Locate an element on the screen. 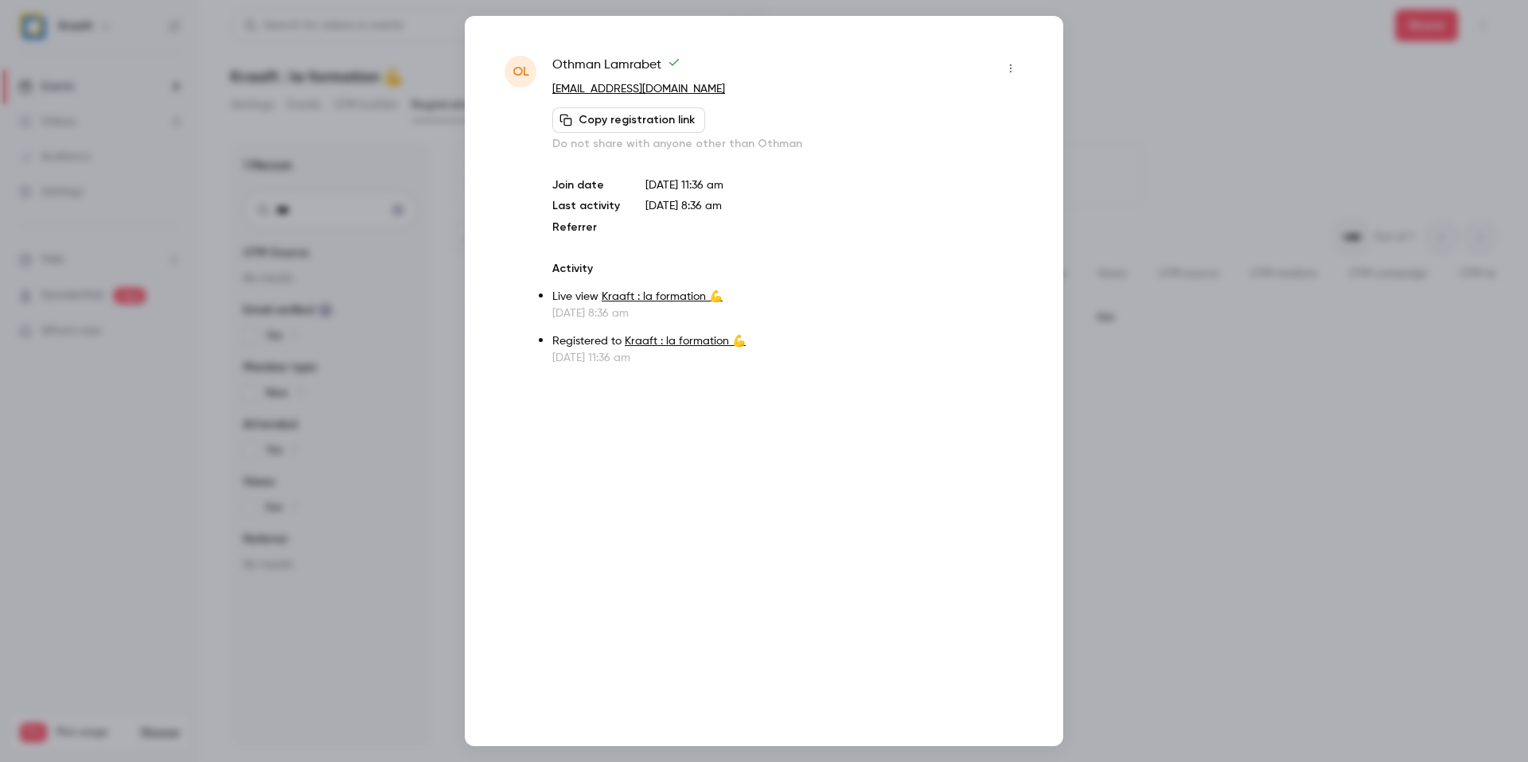  p: Join date is located at coordinates (586, 185).